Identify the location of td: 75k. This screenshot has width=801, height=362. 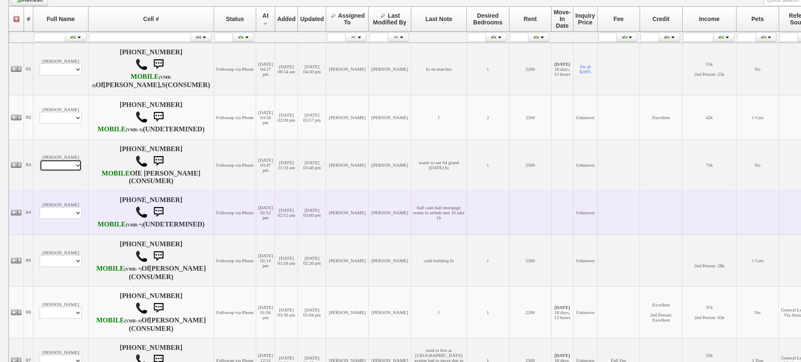
(709, 165).